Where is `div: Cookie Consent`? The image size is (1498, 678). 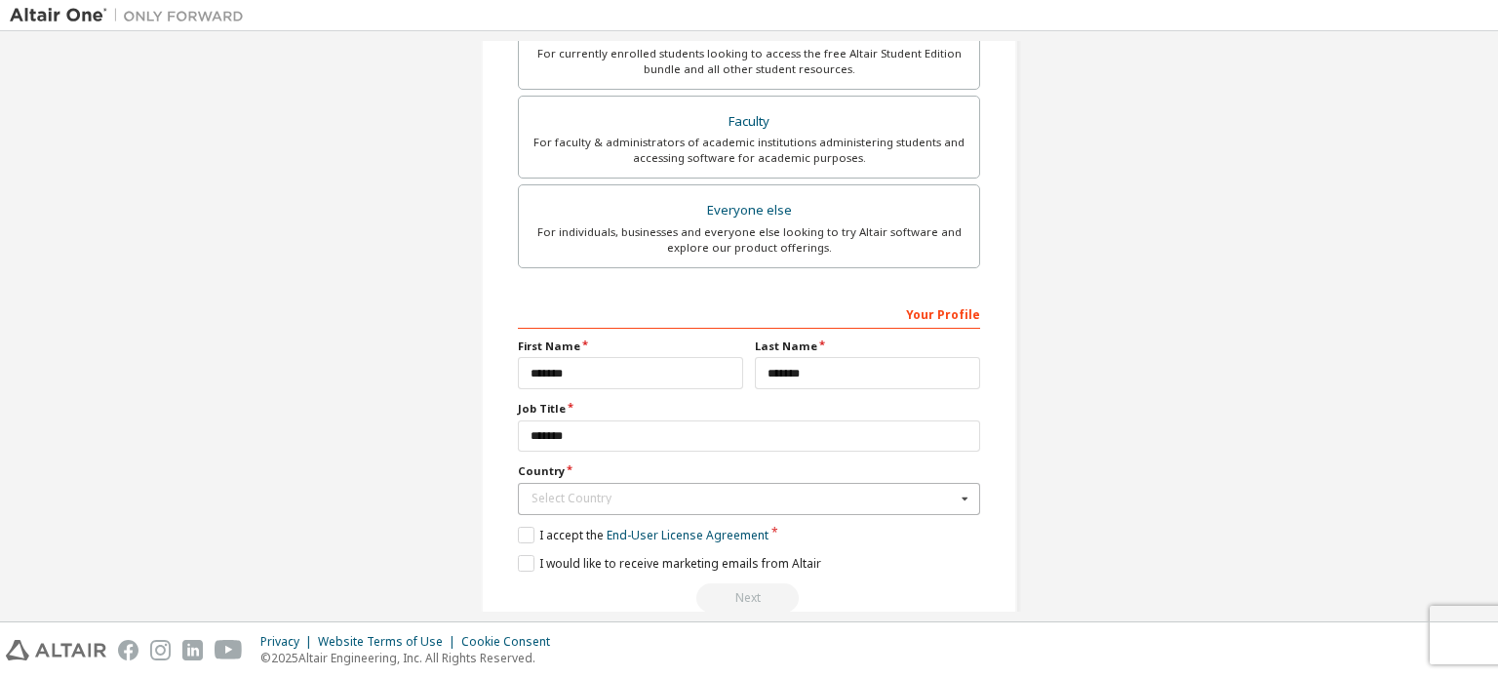
div: Cookie Consent is located at coordinates (511, 642).